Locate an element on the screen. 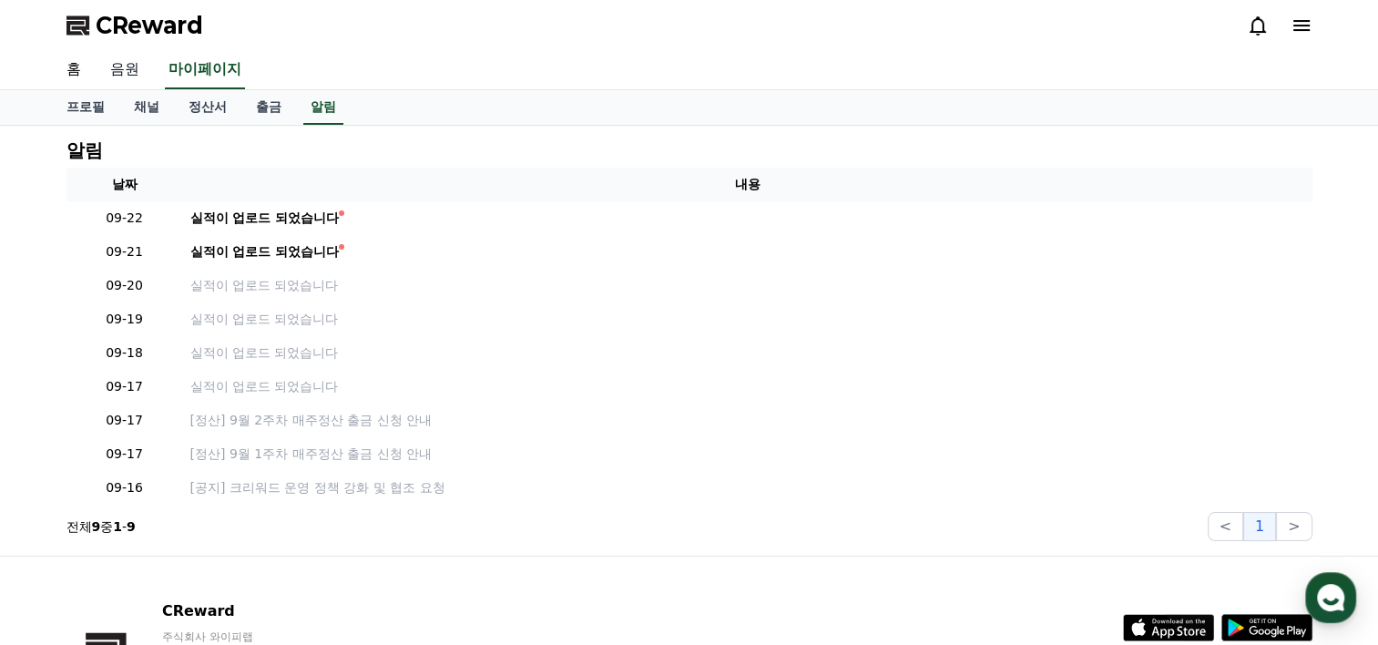 Image resolution: width=1378 pixels, height=645 pixels. span: CReward is located at coordinates (149, 26).